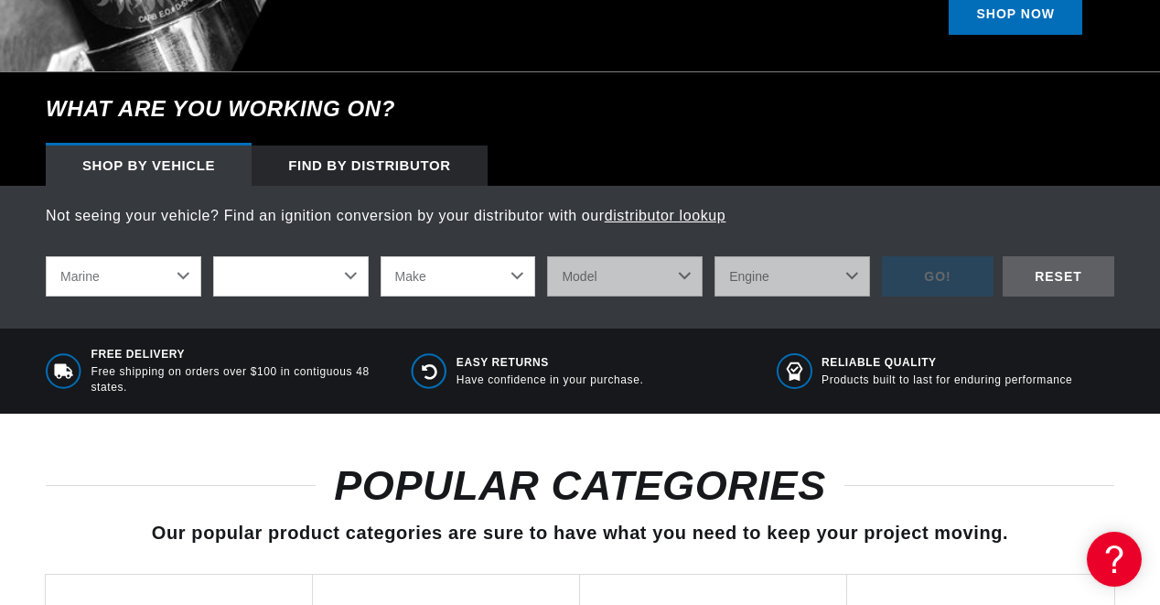 The width and height of the screenshot is (1160, 605). I want to click on select: Model, so click(625, 276).